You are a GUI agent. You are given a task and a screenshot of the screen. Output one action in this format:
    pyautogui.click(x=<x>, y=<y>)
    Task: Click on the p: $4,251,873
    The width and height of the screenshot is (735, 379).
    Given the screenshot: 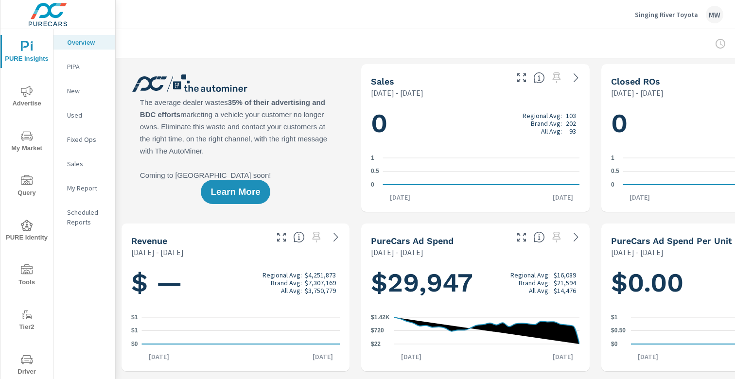 What is the action you would take?
    pyautogui.click(x=320, y=275)
    